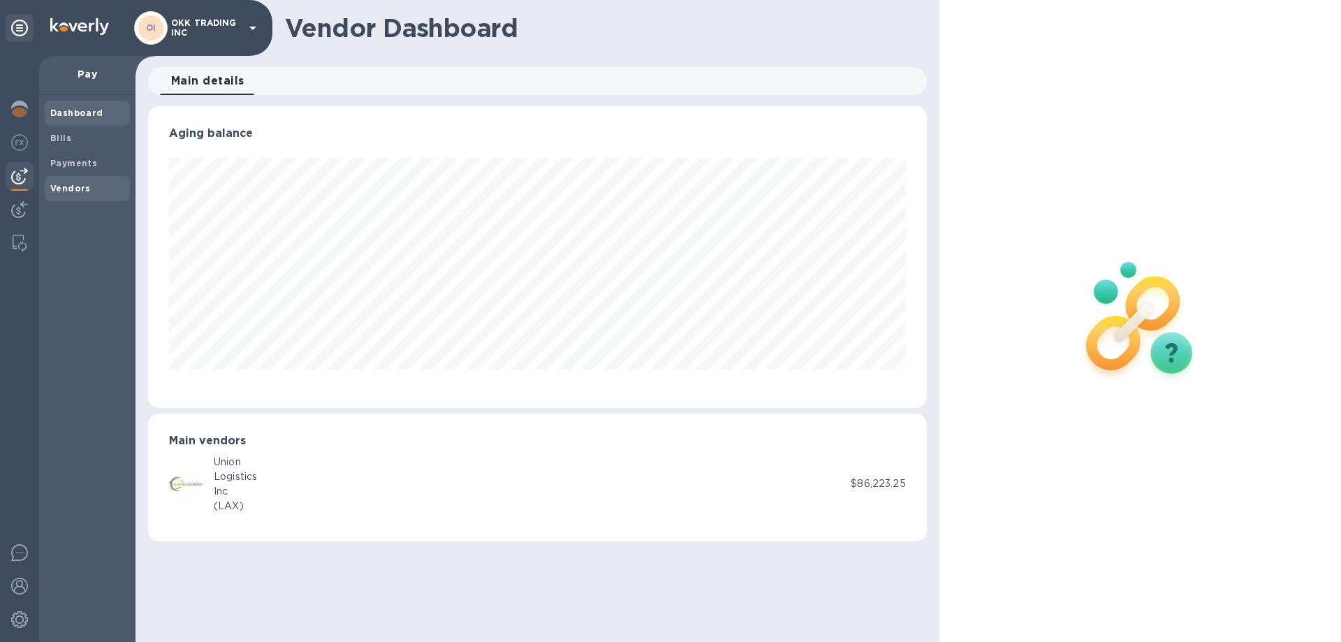 The width and height of the screenshot is (1341, 642). Describe the element at coordinates (537, 441) in the screenshot. I see `h3: Main vendors` at that location.